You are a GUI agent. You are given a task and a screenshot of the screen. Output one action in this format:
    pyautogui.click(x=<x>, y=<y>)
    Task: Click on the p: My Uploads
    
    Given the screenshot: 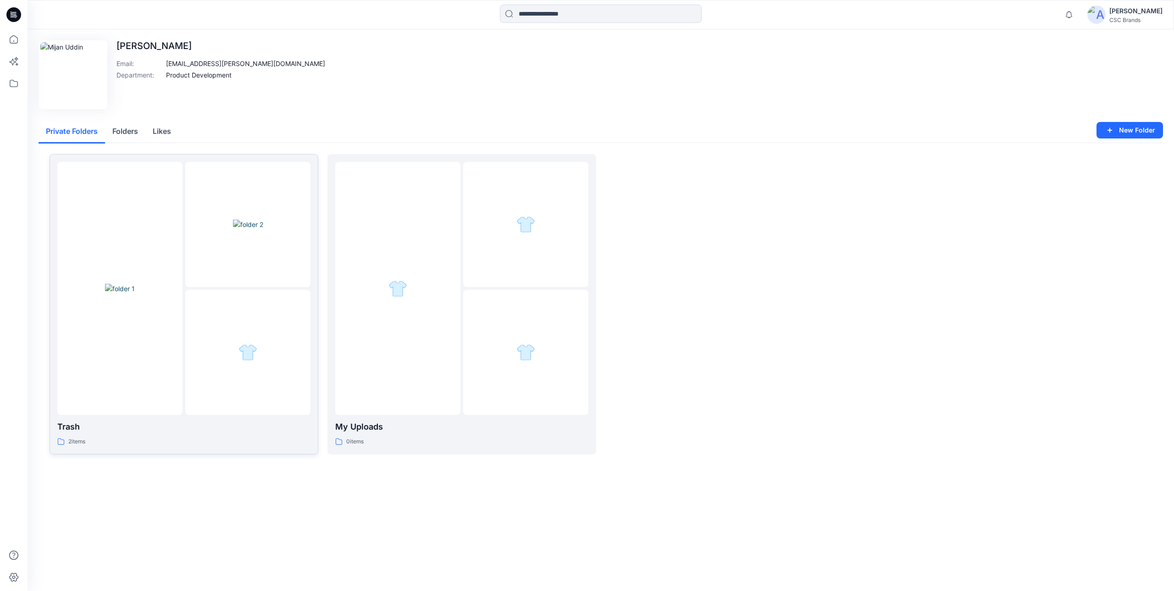 What is the action you would take?
    pyautogui.click(x=462, y=427)
    